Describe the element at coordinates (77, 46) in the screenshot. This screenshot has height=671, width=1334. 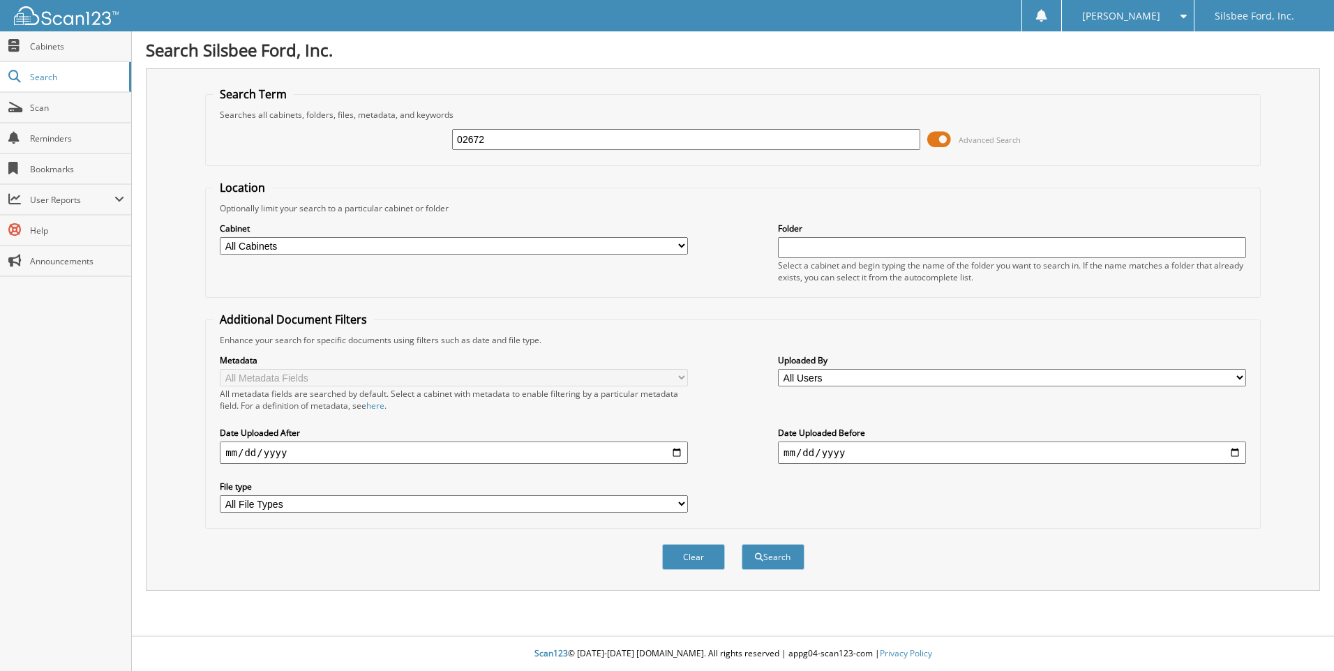
I see `span: Cabinets` at that location.